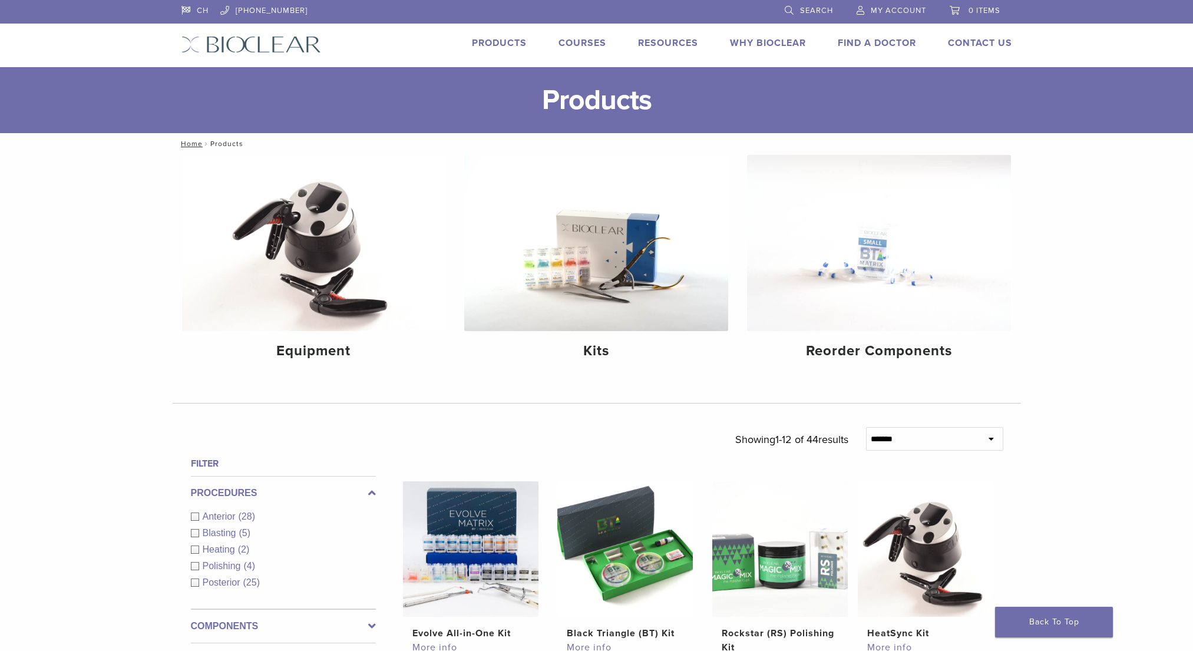  Describe the element at coordinates (768, 43) in the screenshot. I see `a: Why Bioclear` at that location.